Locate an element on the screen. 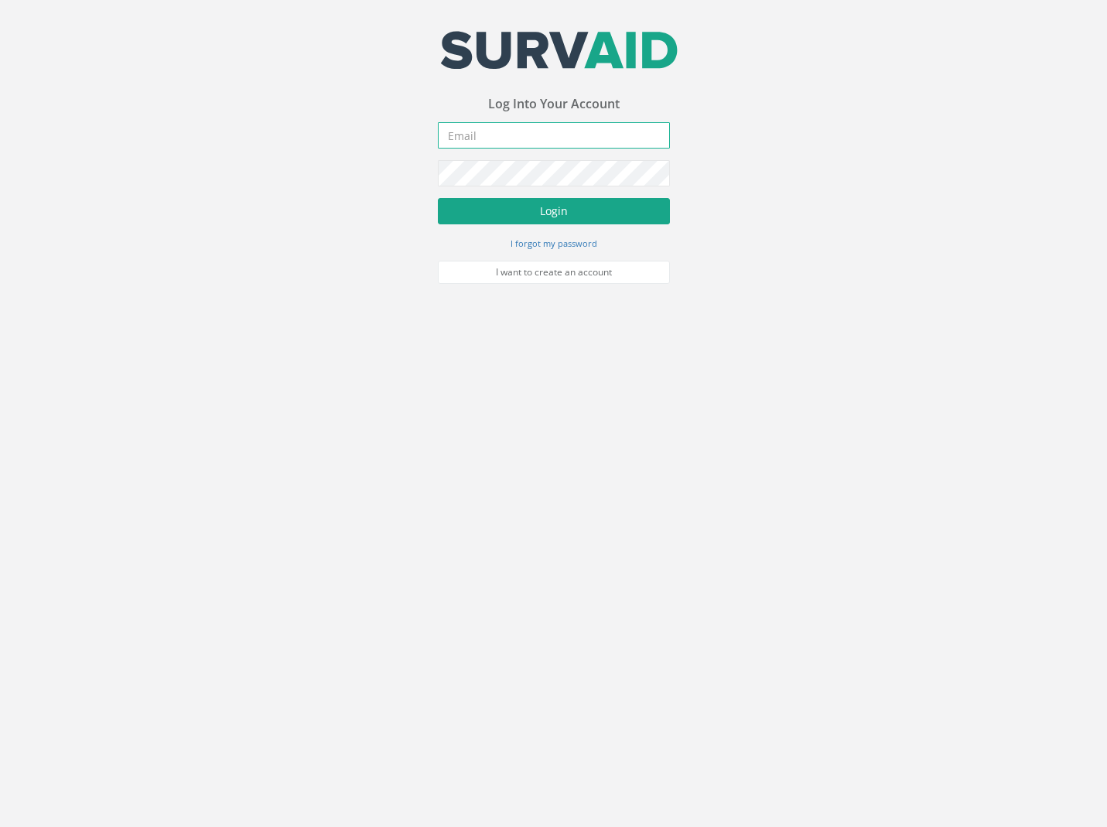 The width and height of the screenshot is (1107, 827). h3: Log Into Your Account is located at coordinates (554, 104).